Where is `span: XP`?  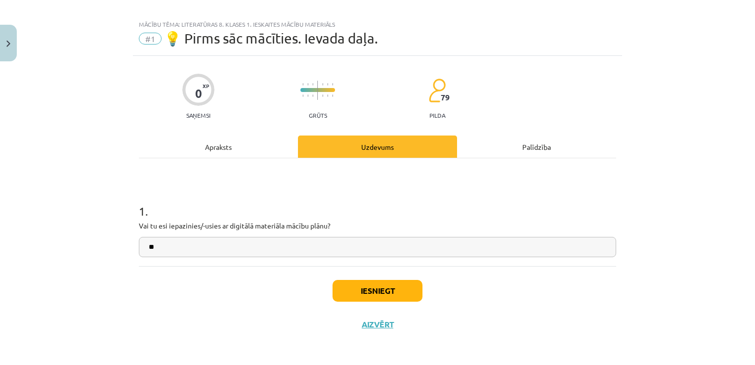 span: XP is located at coordinates (206, 85).